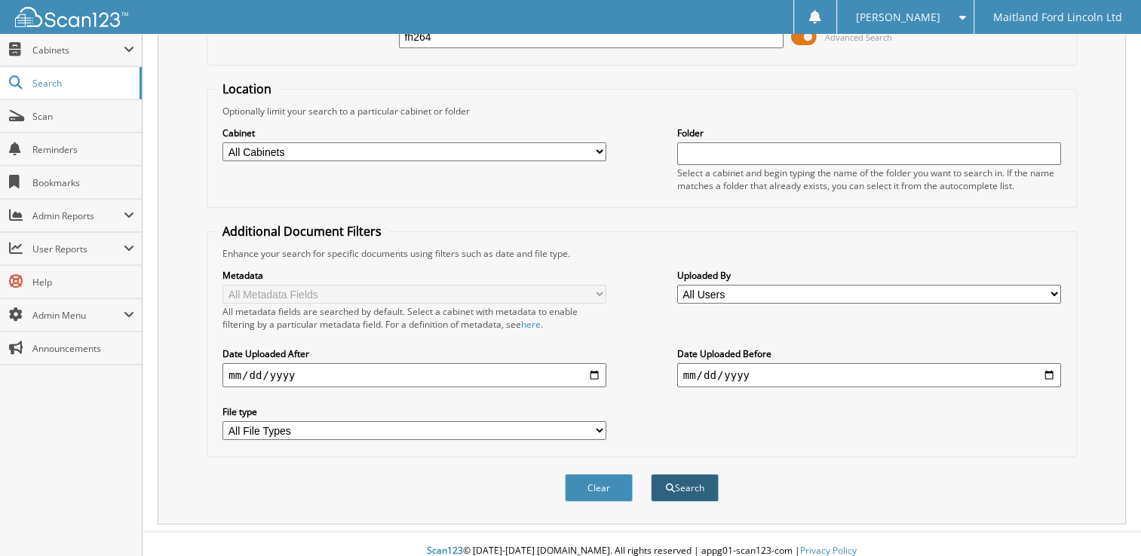 Image resolution: width=1141 pixels, height=556 pixels. Describe the element at coordinates (302, 231) in the screenshot. I see `legend: Additional Document Filters` at that location.